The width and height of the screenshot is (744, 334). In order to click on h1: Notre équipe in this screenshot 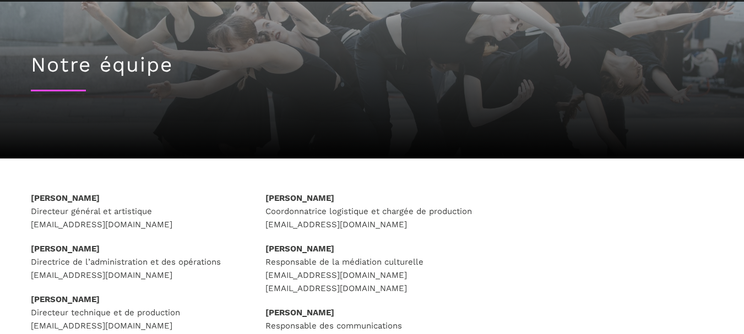, I will do `click(372, 65)`.